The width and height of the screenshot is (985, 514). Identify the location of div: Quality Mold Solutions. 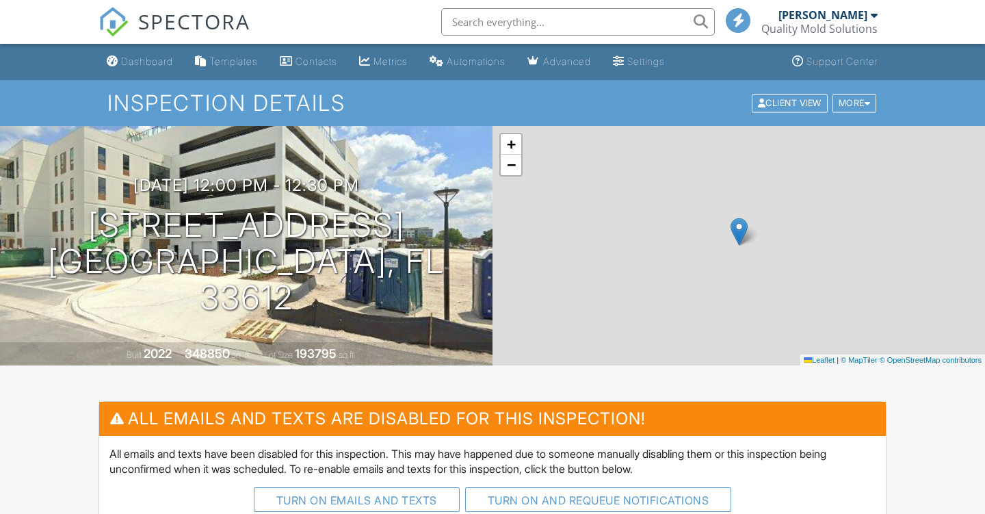
(820, 29).